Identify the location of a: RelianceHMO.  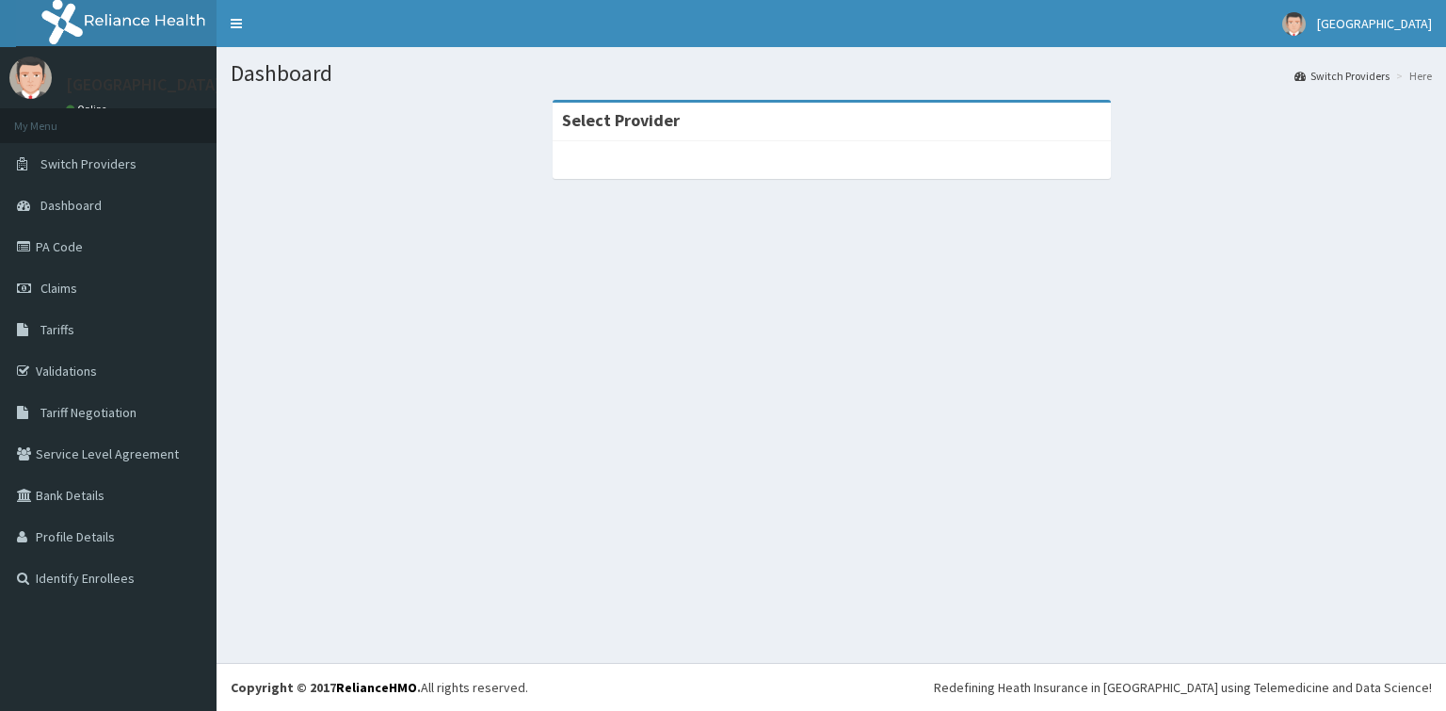
(377, 687).